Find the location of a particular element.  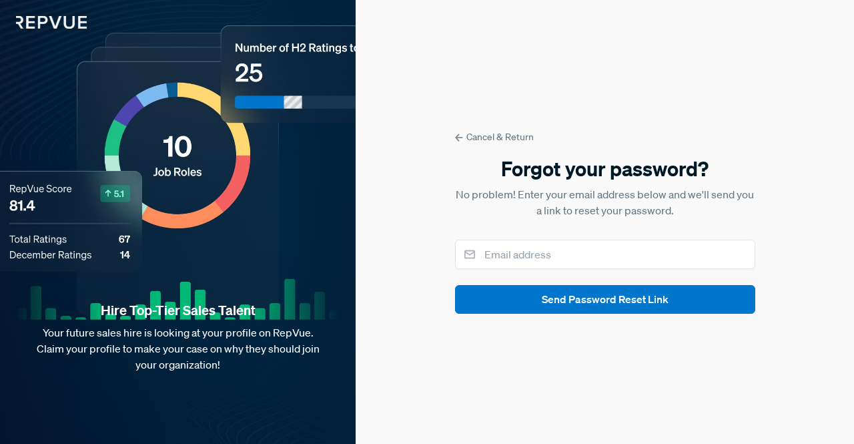

p: No problem! Enter your email address below and we'll send you a link to reset your password. is located at coordinates (605, 202).